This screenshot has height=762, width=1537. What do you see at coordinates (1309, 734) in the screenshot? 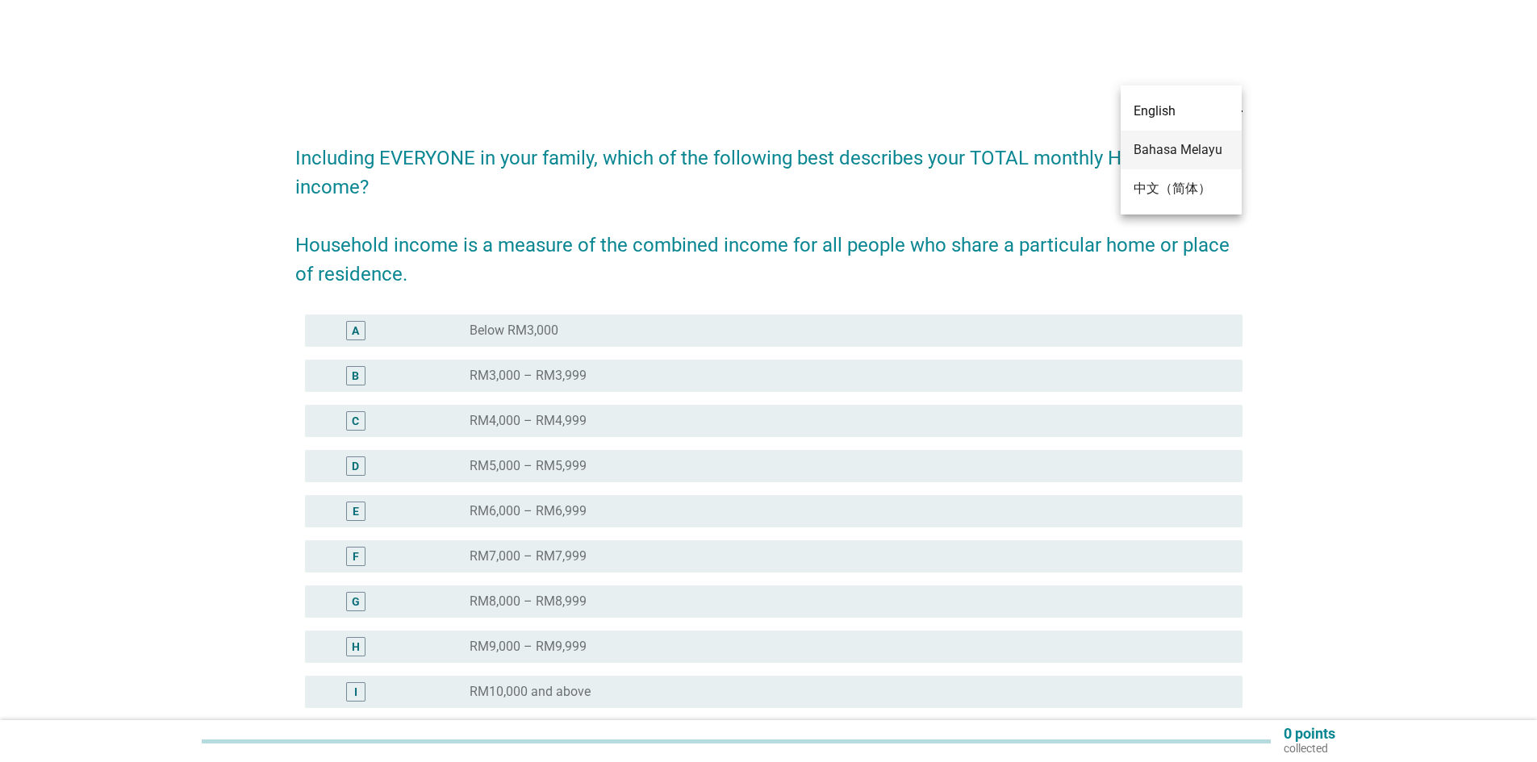
I see `p: 0 points` at bounding box center [1309, 734].